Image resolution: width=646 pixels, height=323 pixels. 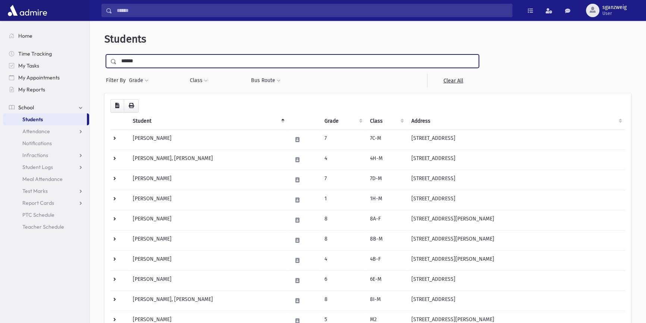 What do you see at coordinates (312, 10) in the screenshot?
I see `input: Search` at bounding box center [312, 10].